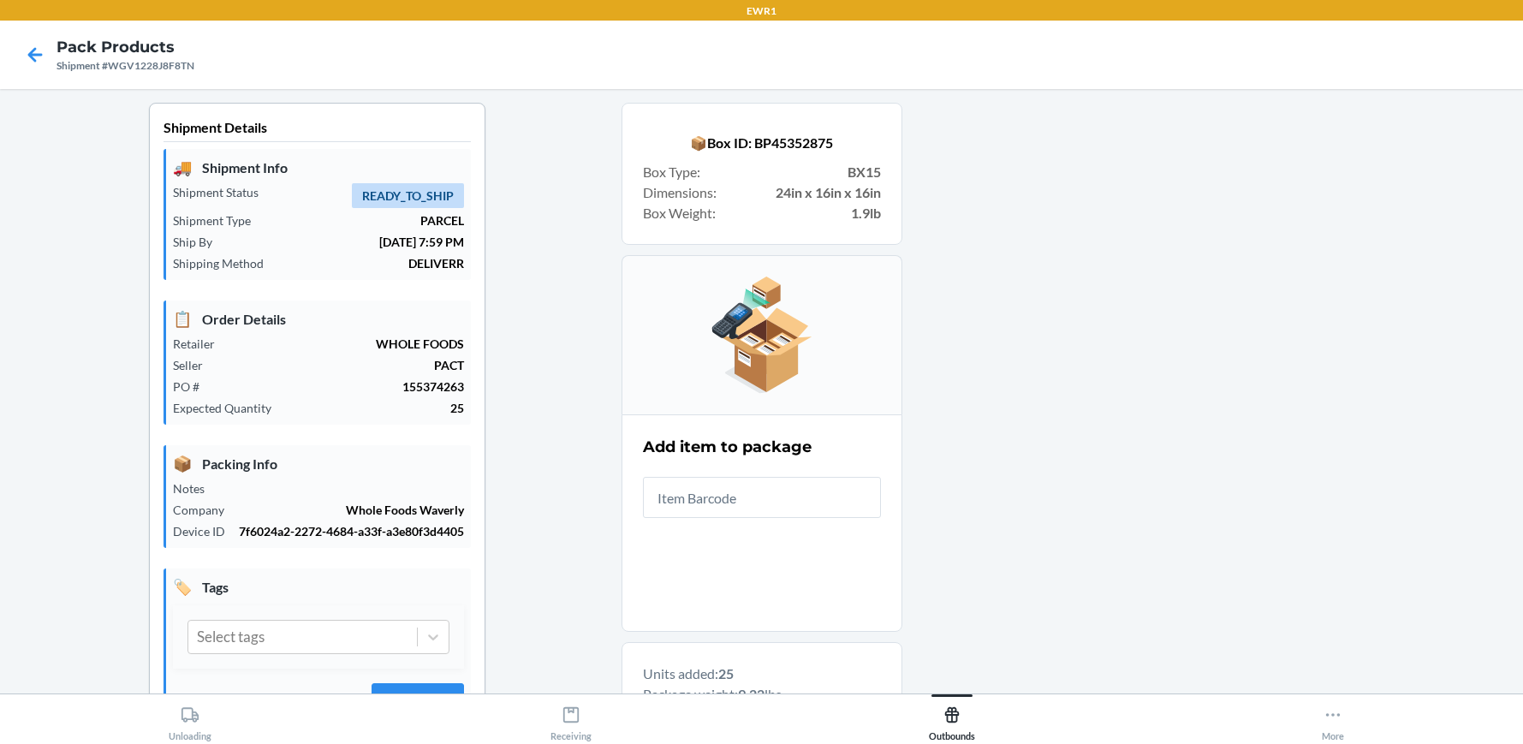 The height and width of the screenshot is (744, 1523). I want to click on p: Shipment Status, so click(223, 192).